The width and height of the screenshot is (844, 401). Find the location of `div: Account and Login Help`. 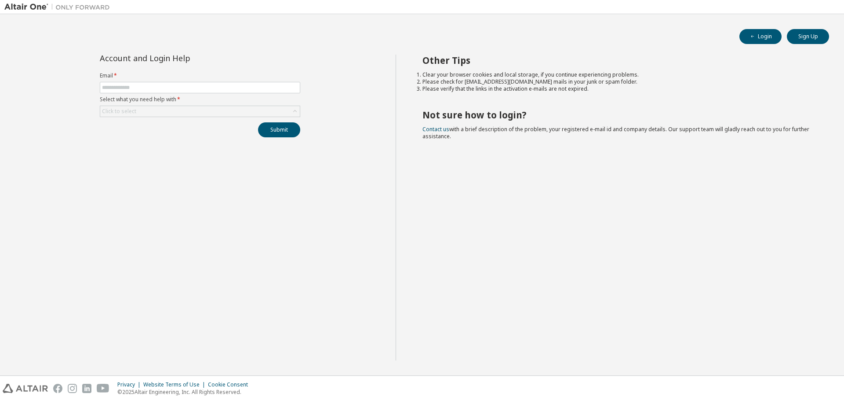

div: Account and Login Help is located at coordinates (180, 58).